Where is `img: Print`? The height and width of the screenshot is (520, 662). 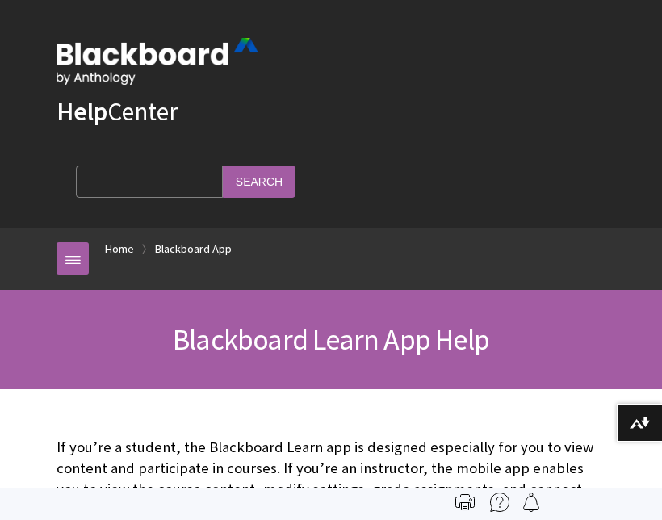
img: Print is located at coordinates (465, 502).